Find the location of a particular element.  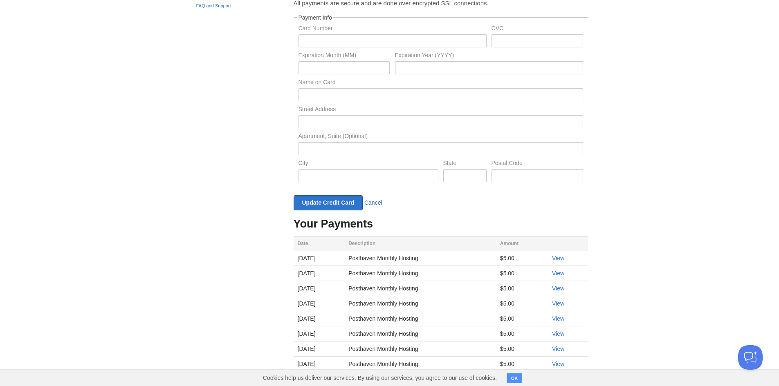

th: Description is located at coordinates (420, 244).